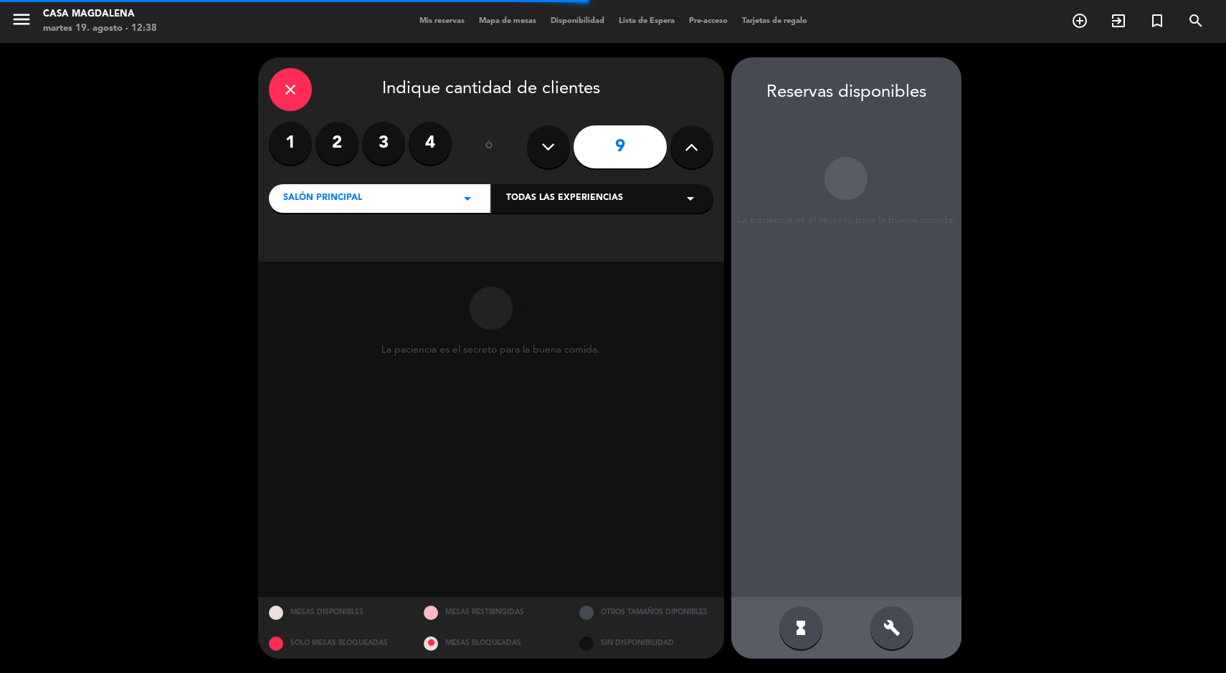 Image resolution: width=1226 pixels, height=673 pixels. I want to click on div: ó, so click(489, 147).